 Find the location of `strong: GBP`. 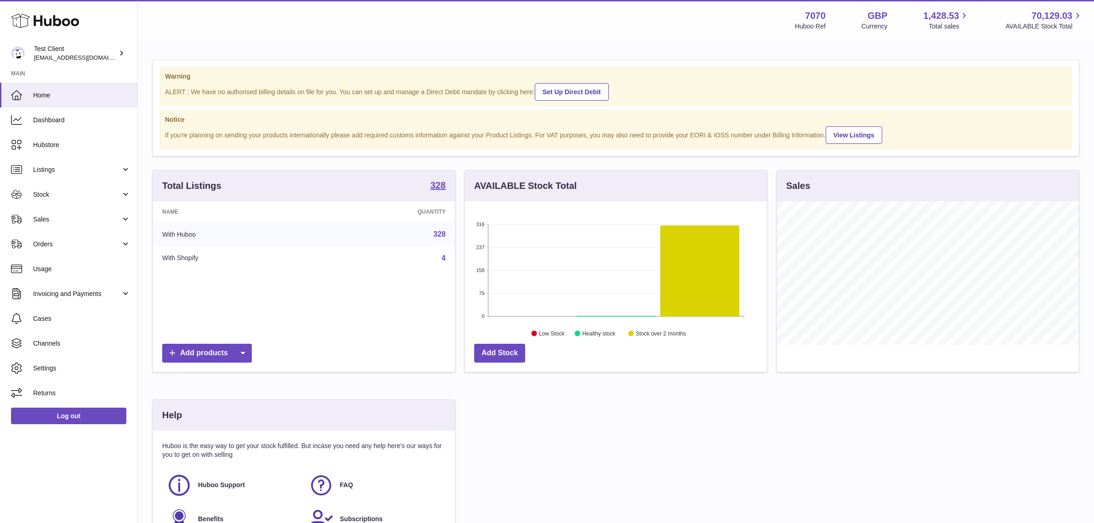

strong: GBP is located at coordinates (877, 16).